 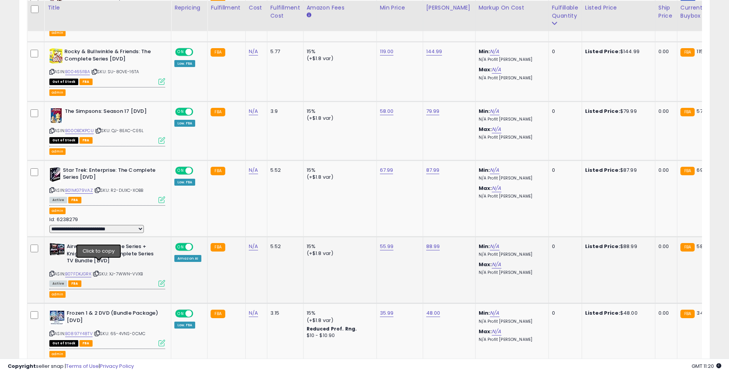 I want to click on div: Listed Price, so click(x=618, y=8).